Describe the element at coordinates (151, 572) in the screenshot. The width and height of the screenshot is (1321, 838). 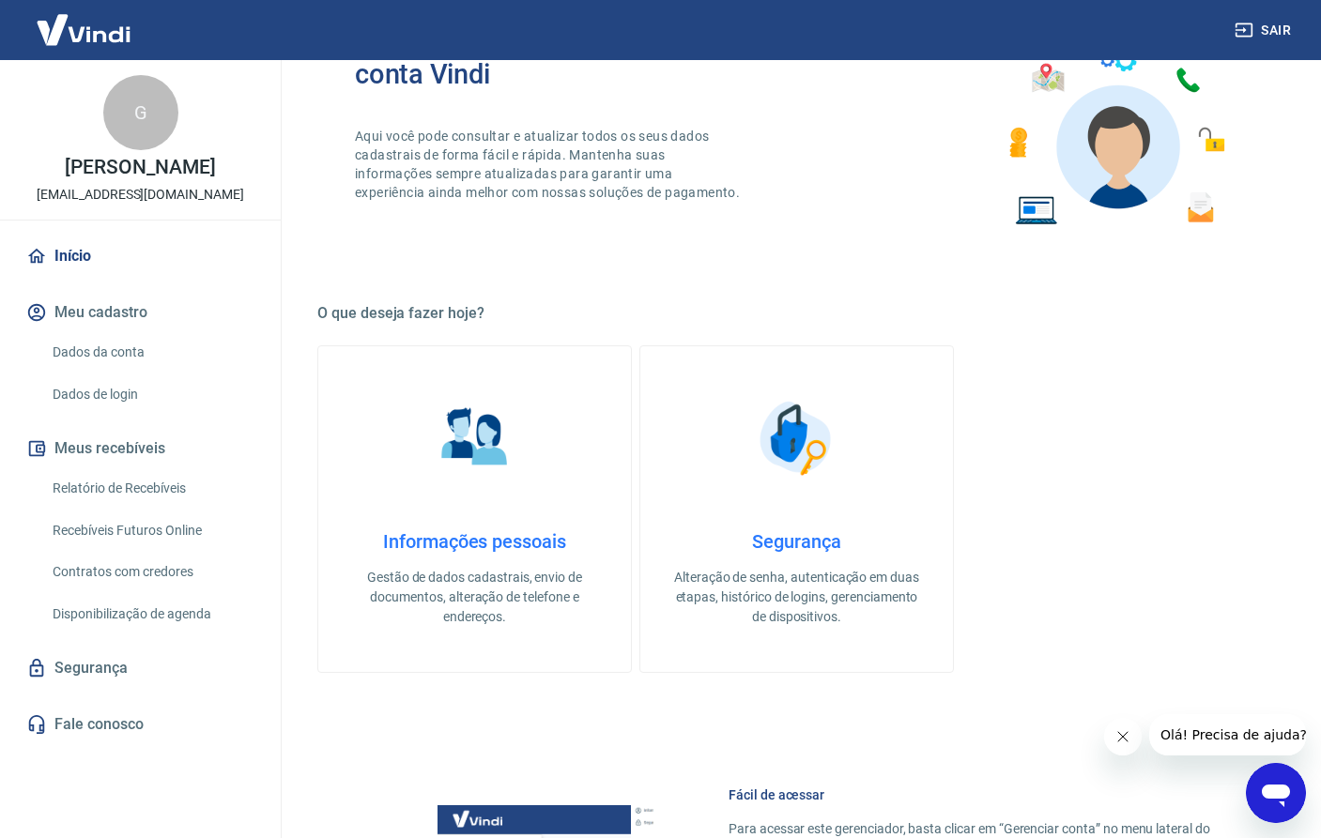
I see `a: Contratos com credores` at that location.